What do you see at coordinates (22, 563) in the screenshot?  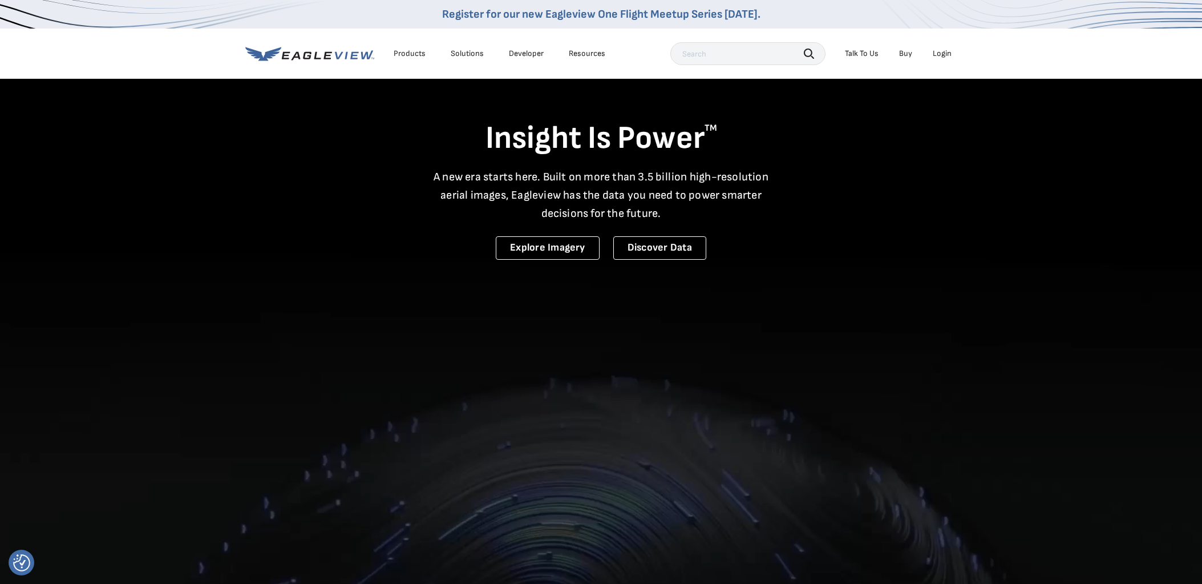 I see `img: Revisit consent button` at bounding box center [22, 563].